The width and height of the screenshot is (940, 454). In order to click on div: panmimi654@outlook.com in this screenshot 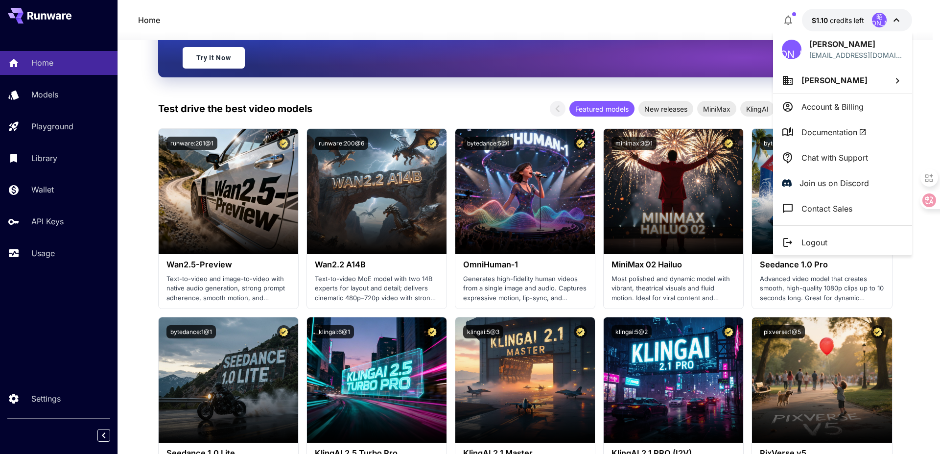, I will do `click(857, 55)`.